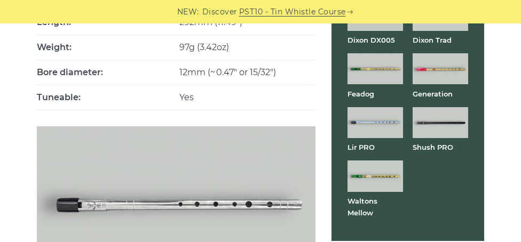 The image size is (521, 242). Describe the element at coordinates (432, 40) in the screenshot. I see `strong: Dixon Trad` at that location.